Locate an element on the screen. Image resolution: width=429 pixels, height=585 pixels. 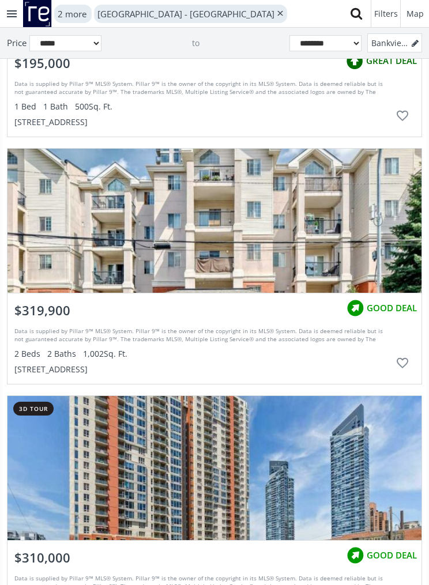
span: Map is located at coordinates (415, 14).